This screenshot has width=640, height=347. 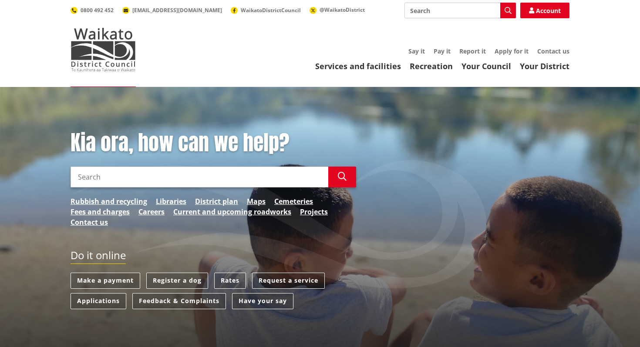 I want to click on a: Report it, so click(x=472, y=51).